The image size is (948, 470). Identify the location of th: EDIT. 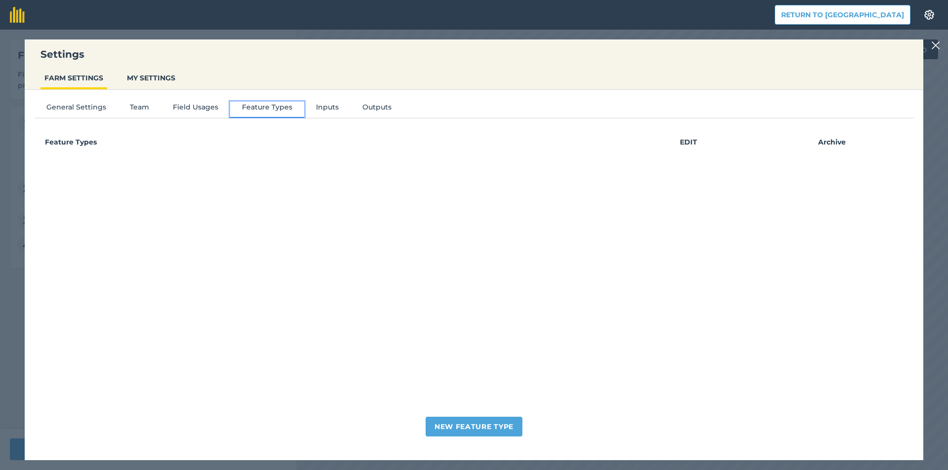
(689, 142).